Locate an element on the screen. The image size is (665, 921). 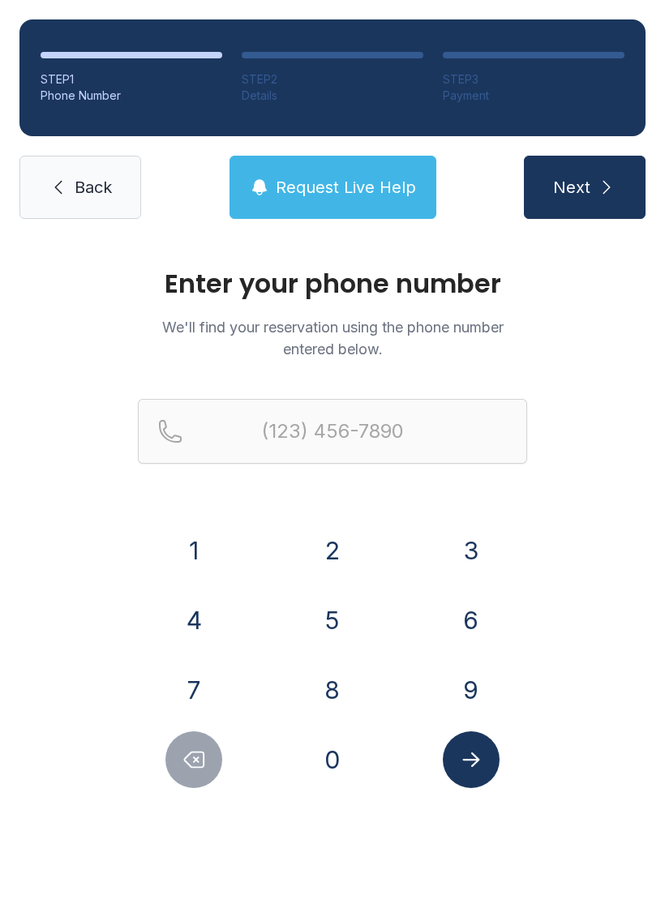
div: Phone Number is located at coordinates (131, 96).